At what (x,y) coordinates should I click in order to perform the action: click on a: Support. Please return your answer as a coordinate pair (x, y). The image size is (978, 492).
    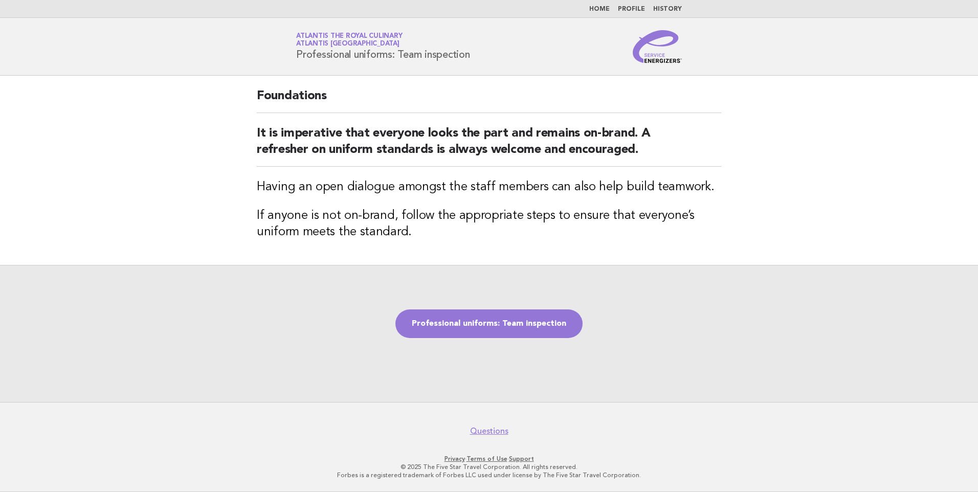
    Looking at the image, I should click on (521, 459).